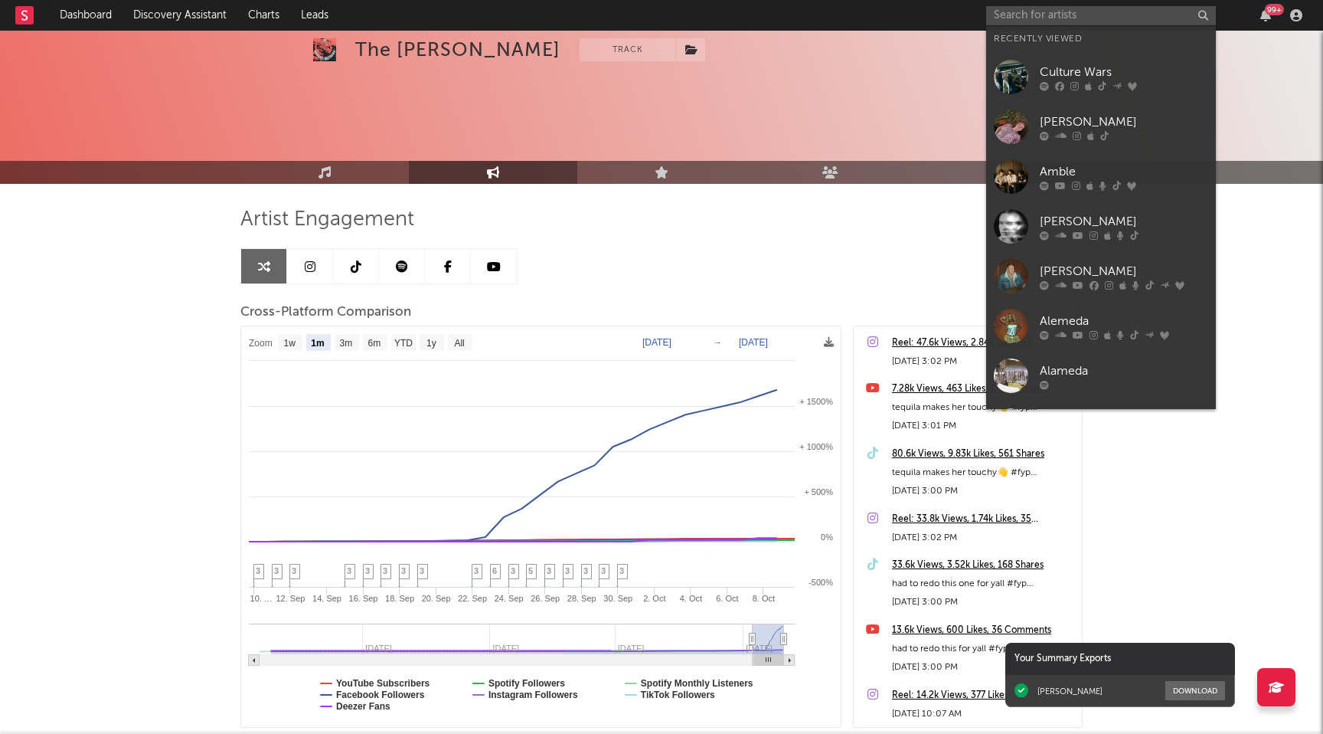 Image resolution: width=1323 pixels, height=734 pixels. What do you see at coordinates (364, 598) in the screenshot?
I see `text: 16. Sep` at bounding box center [364, 598].